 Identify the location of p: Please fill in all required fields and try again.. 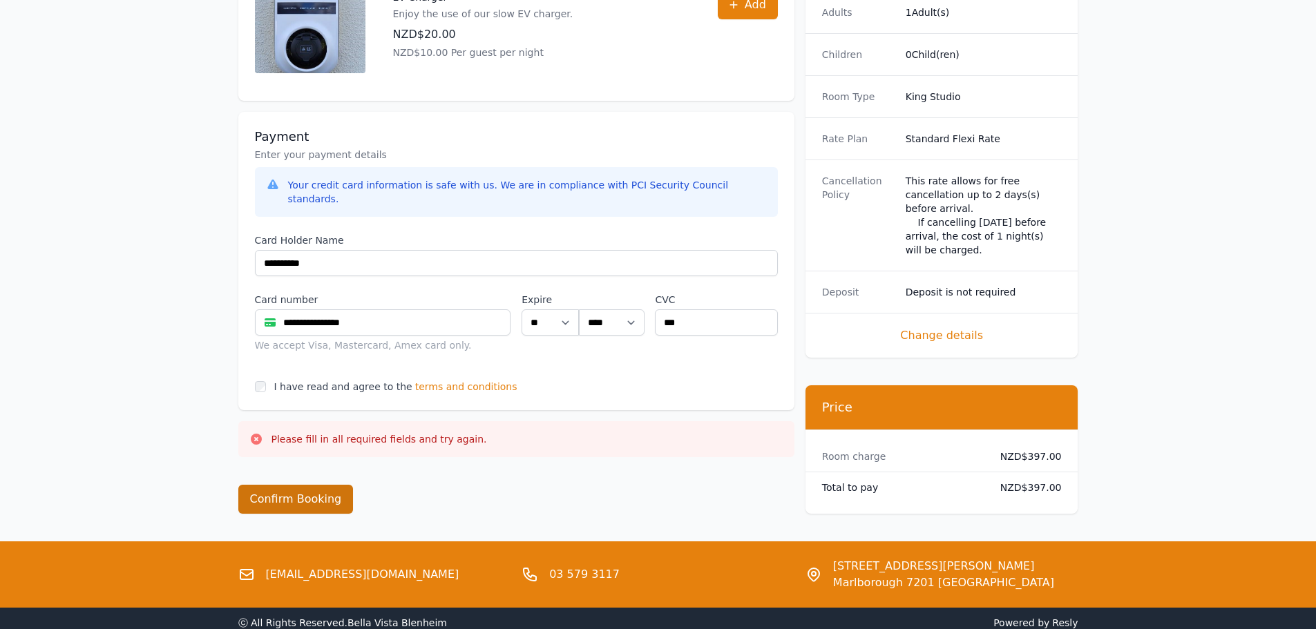
(379, 439).